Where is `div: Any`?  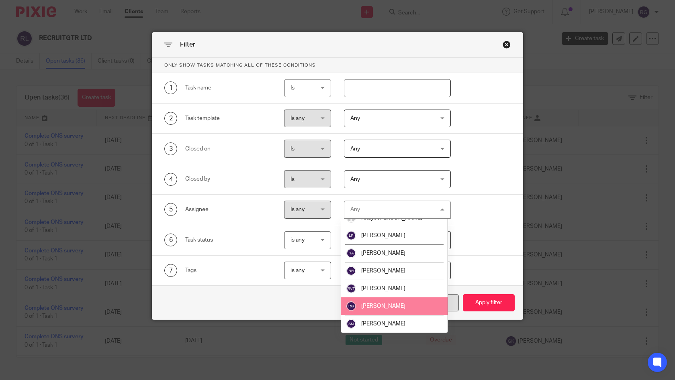
div: Any is located at coordinates (355, 210).